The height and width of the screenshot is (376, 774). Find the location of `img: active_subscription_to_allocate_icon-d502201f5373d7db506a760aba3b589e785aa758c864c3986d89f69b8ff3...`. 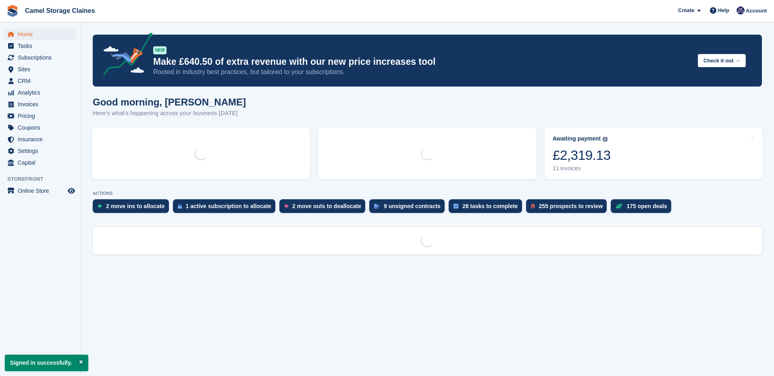

img: active_subscription_to_allocate_icon-d502201f5373d7db506a760aba3b589e785aa758c864c3986d89f69b8ff3... is located at coordinates (180, 206).